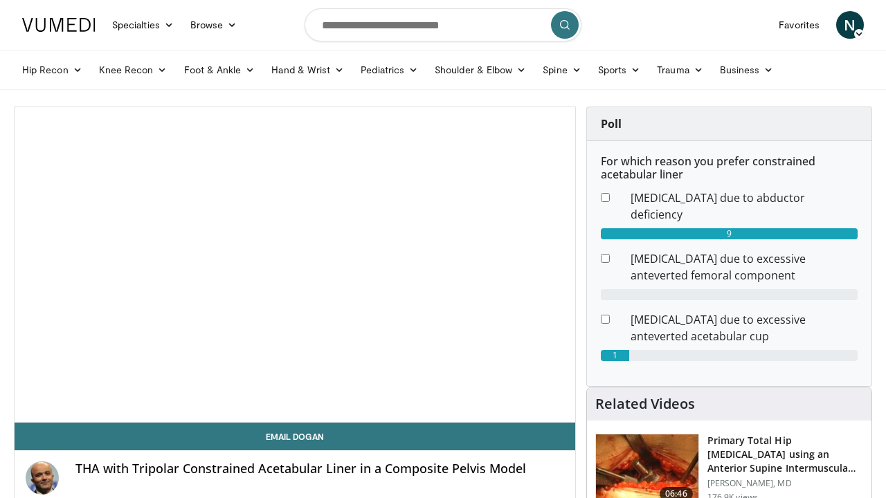 This screenshot has width=886, height=498. I want to click on h6: For which reason you prefer constrained acetabular liner, so click(729, 168).